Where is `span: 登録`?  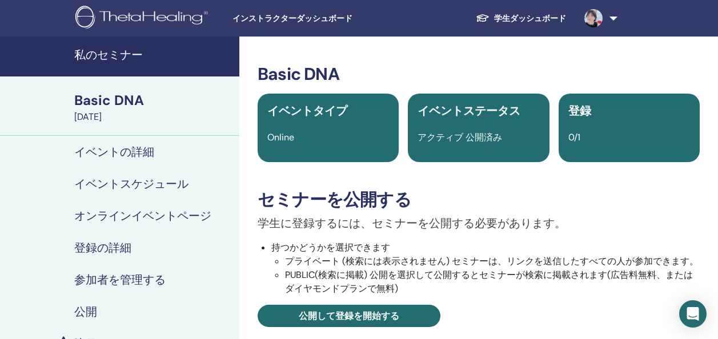
span: 登録 is located at coordinates (580, 111).